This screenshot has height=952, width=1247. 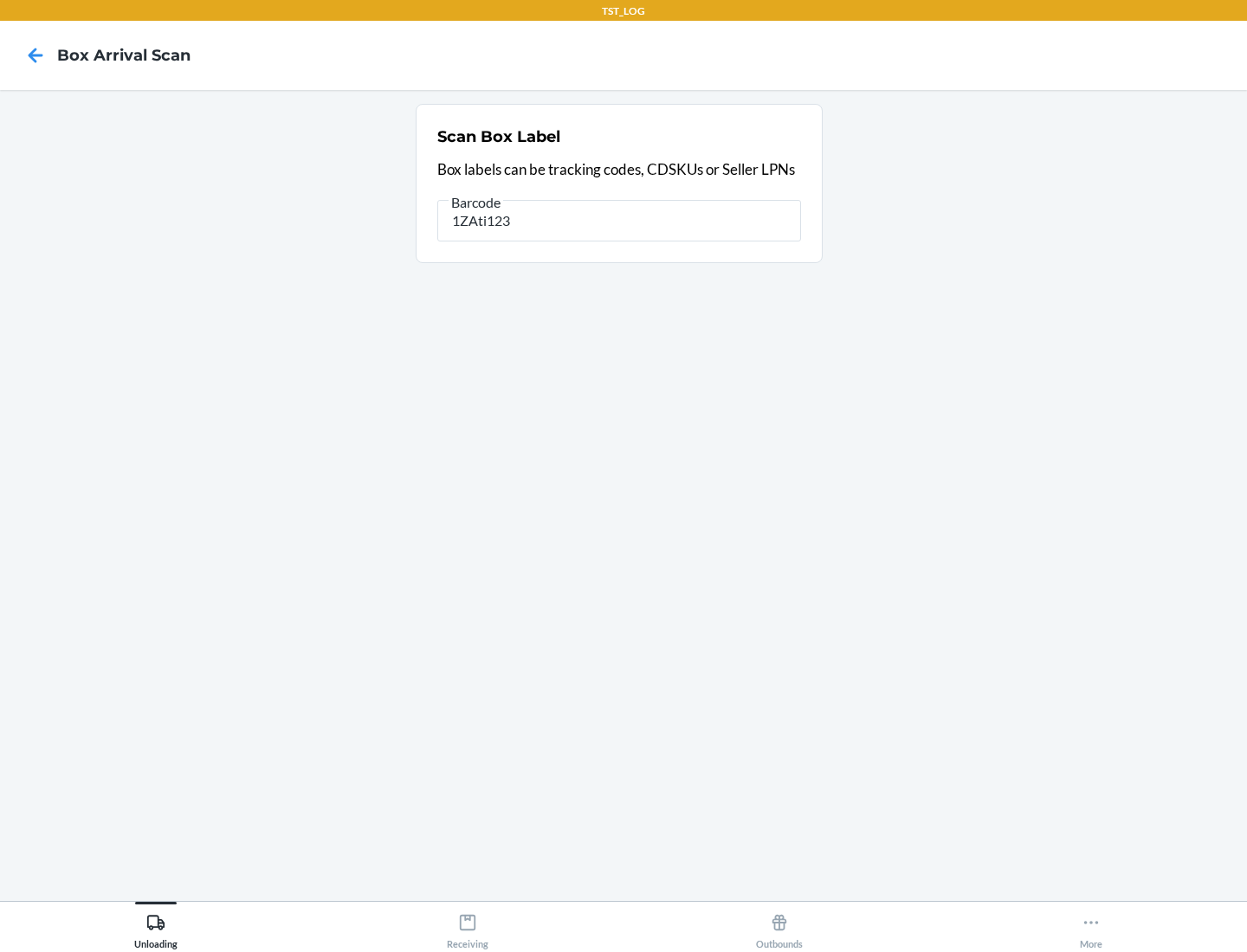 I want to click on button: Outbounds, so click(x=780, y=926).